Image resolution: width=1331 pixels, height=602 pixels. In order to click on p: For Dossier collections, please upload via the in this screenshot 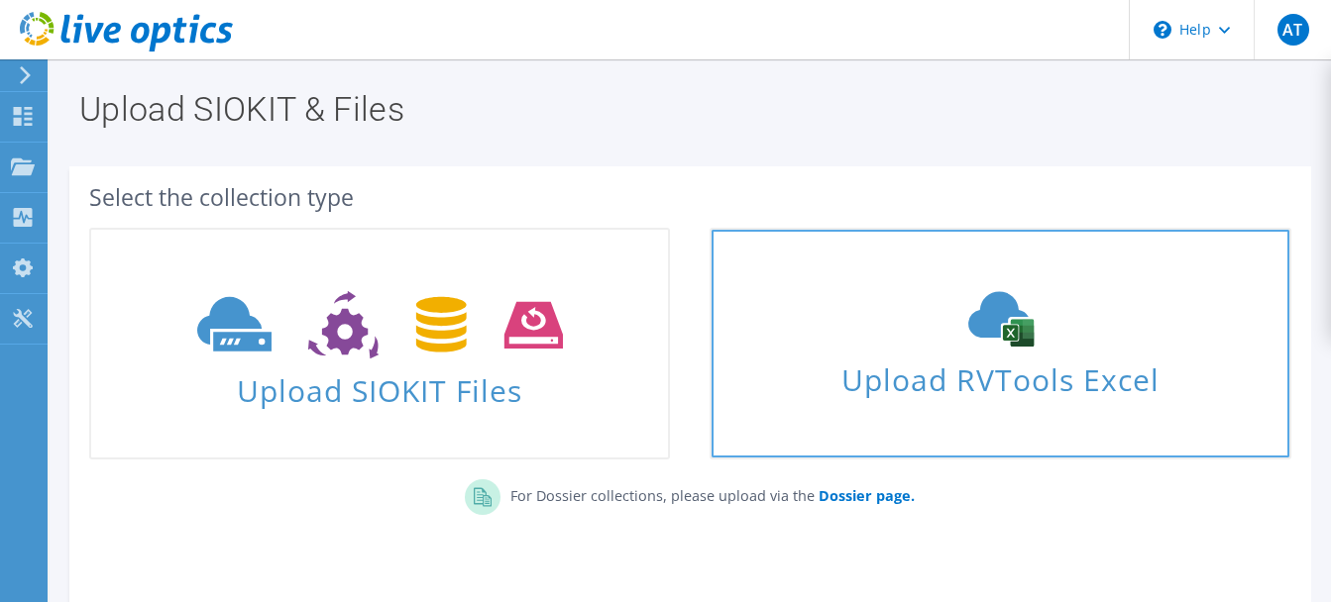, I will do `click(707, 493)`.